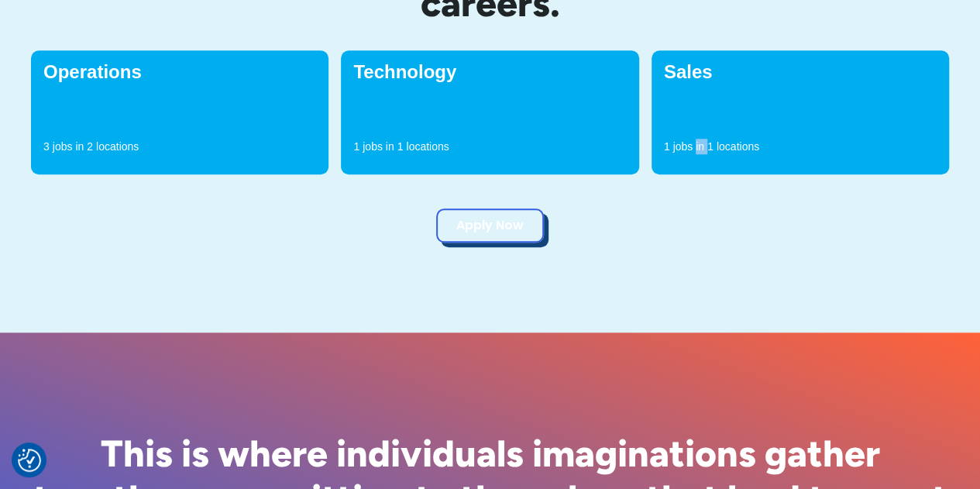 This screenshot has width=980, height=489. What do you see at coordinates (800, 72) in the screenshot?
I see `h4: Sales` at bounding box center [800, 72].